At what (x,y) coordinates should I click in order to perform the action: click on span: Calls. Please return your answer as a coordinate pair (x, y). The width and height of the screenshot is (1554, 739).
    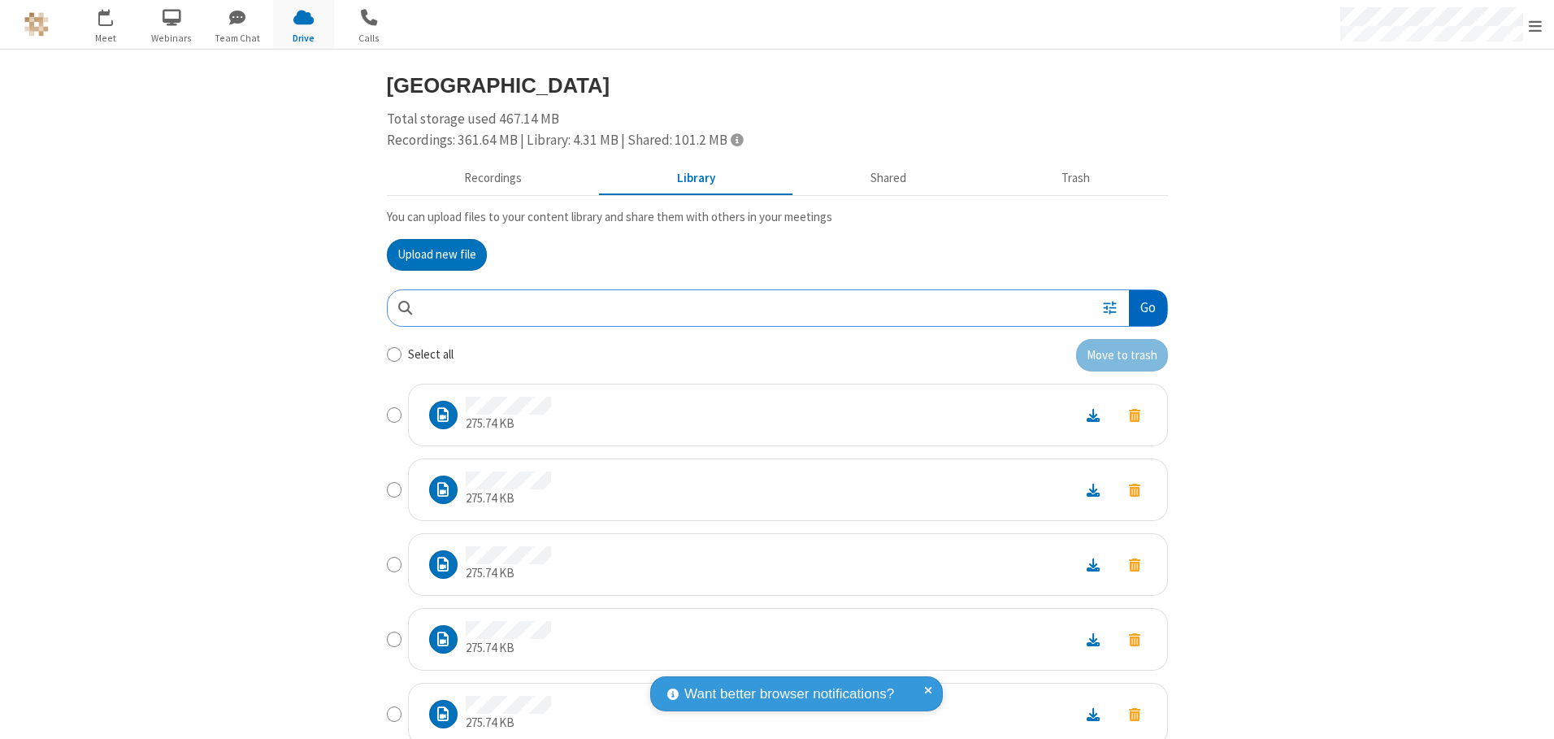
    Looking at the image, I should click on (369, 38).